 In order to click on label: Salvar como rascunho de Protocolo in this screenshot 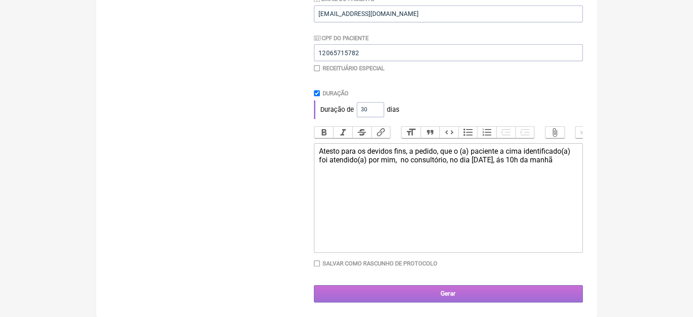, I will do `click(380, 263)`.